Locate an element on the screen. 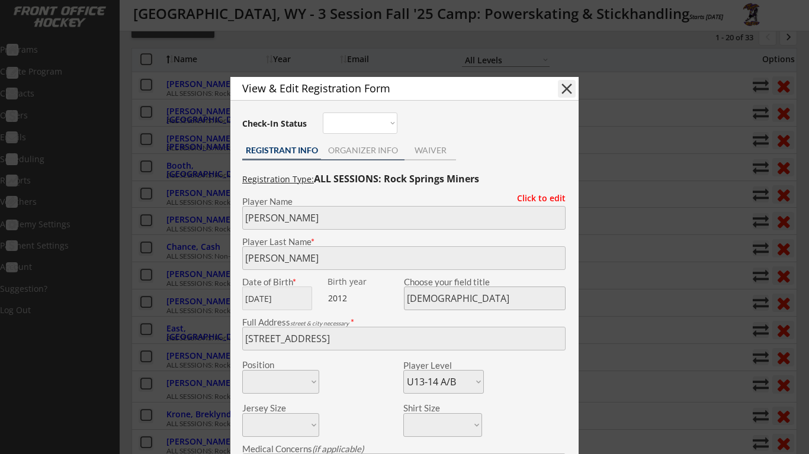 This screenshot has height=454, width=809. div: 2012 is located at coordinates (365, 299).